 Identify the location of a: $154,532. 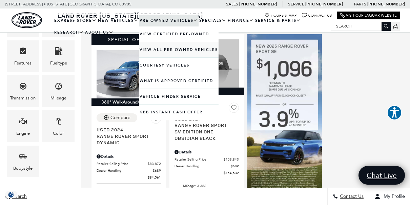
(207, 173).